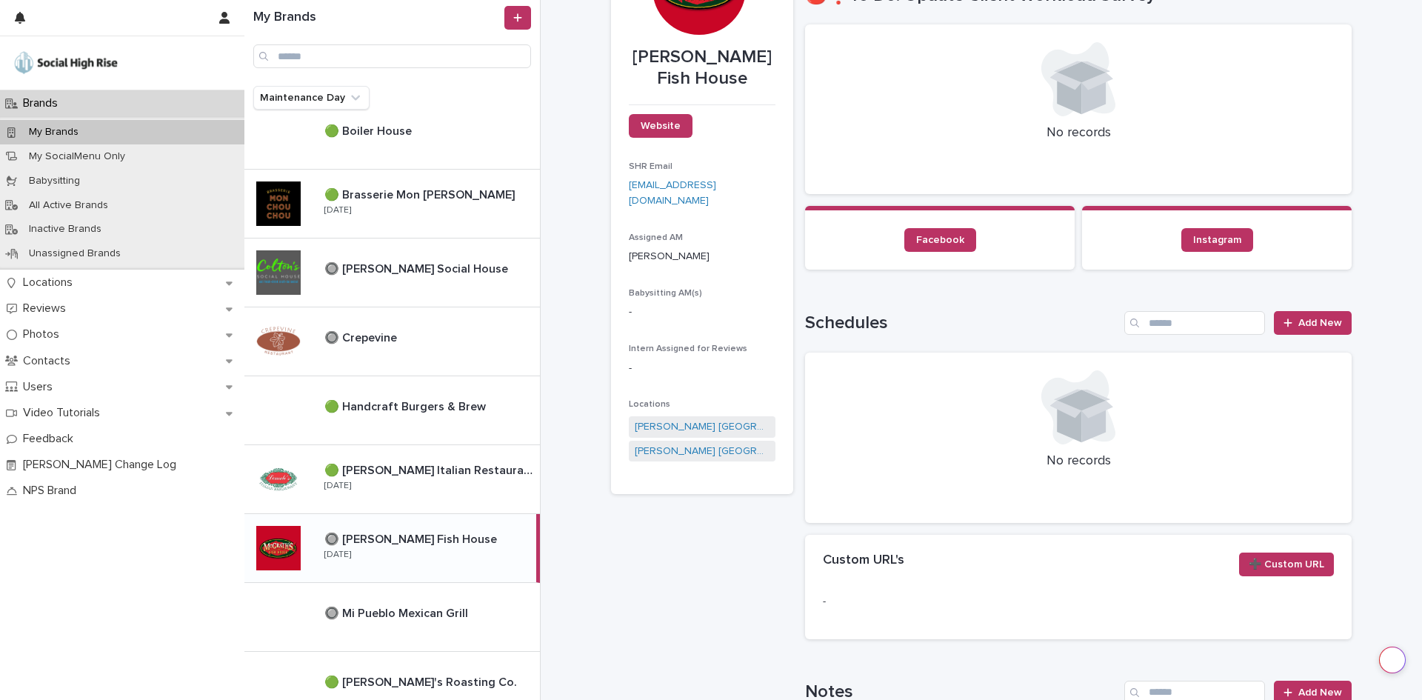 This screenshot has height=700, width=1422. Describe the element at coordinates (940, 240) in the screenshot. I see `a: Facebook` at that location.